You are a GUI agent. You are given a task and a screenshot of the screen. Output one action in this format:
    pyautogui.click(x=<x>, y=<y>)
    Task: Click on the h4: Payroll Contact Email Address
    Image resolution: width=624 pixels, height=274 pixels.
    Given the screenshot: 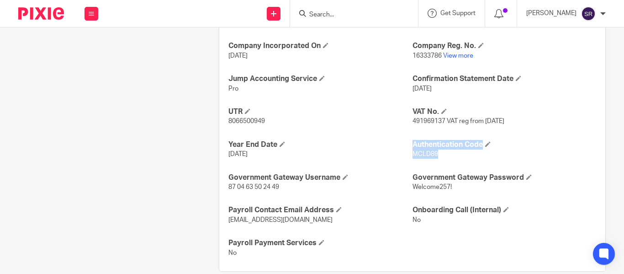 What is the action you would take?
    pyautogui.click(x=320, y=210)
    